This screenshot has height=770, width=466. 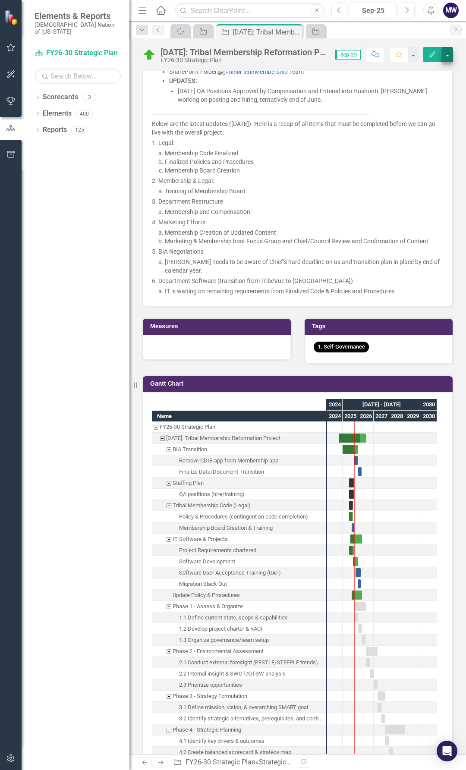 I want to click on a: Strategic Objectives, so click(x=289, y=762).